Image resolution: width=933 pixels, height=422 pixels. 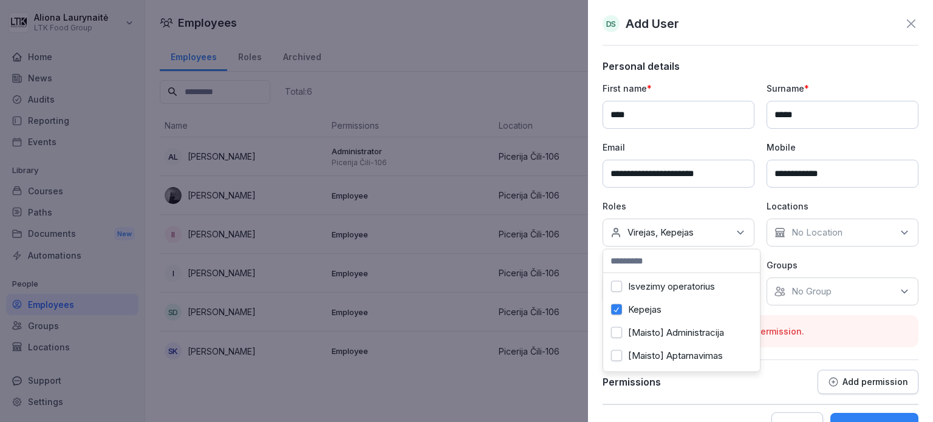 What do you see at coordinates (868, 382) in the screenshot?
I see `button: Add permission` at bounding box center [868, 382].